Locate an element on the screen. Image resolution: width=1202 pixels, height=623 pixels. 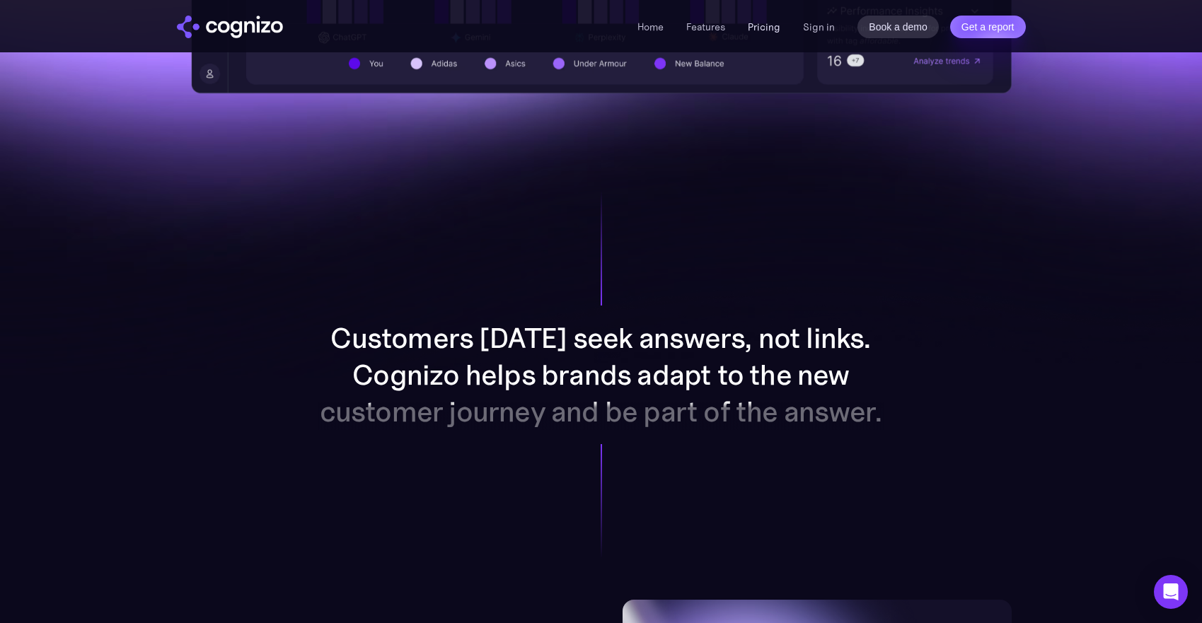
img: cognizo logo is located at coordinates (230, 27).